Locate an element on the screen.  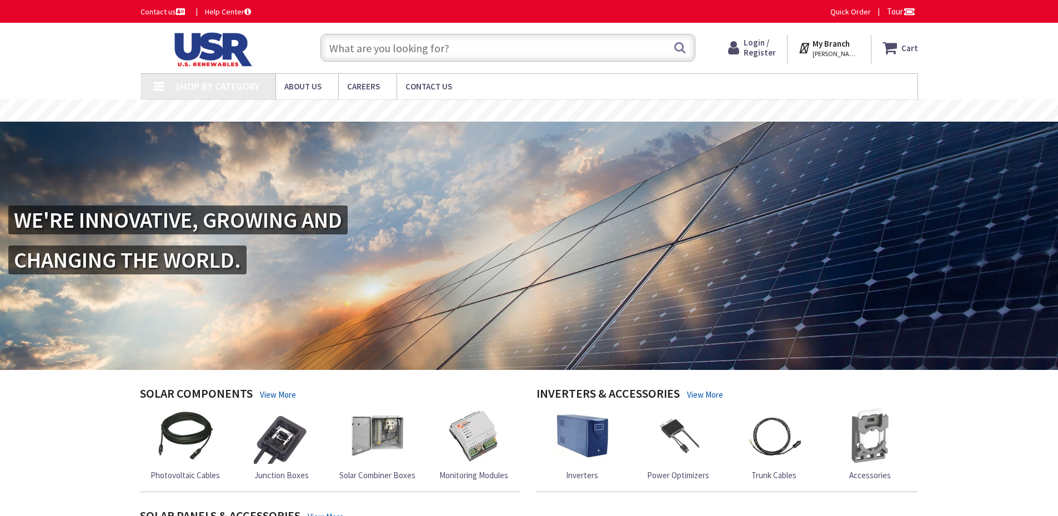
img: Inverters is located at coordinates (582, 436).